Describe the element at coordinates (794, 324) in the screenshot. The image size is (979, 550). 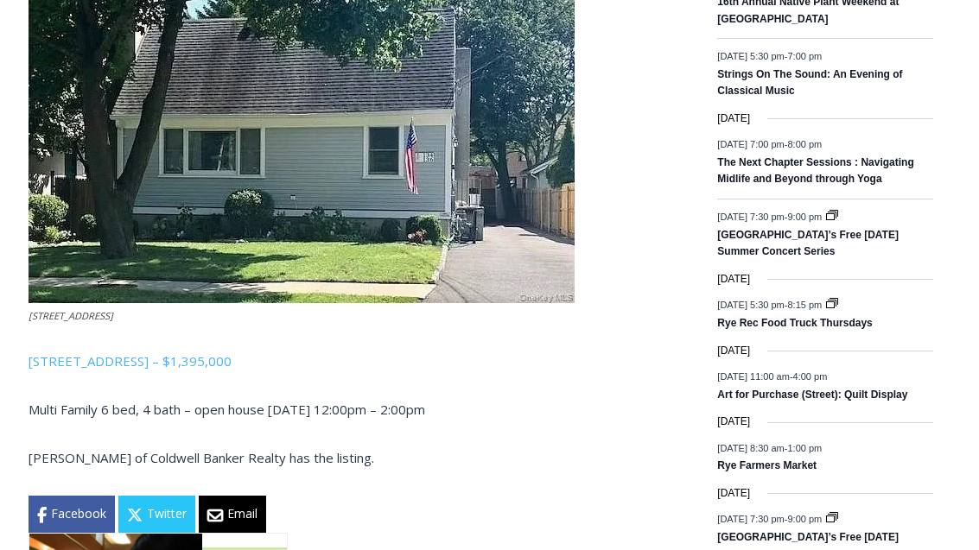
I see `a: Rye Rec Food Truck Thursdays` at that location.